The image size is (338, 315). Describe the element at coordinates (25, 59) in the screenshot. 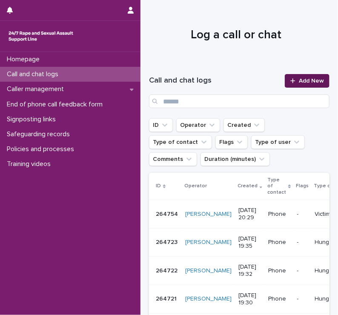

I see `p: Homepage` at that location.